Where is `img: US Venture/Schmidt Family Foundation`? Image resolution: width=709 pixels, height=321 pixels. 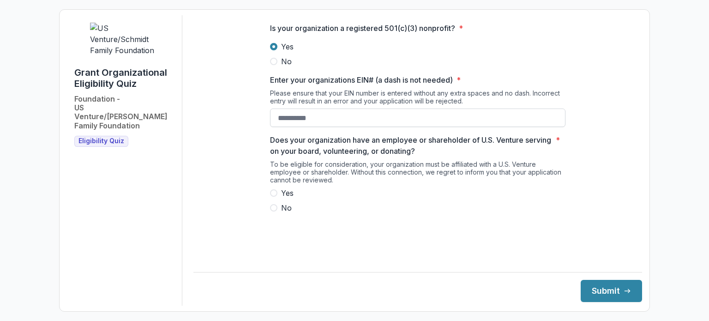
img: US Venture/Schmidt Family Foundation is located at coordinates (125, 39).